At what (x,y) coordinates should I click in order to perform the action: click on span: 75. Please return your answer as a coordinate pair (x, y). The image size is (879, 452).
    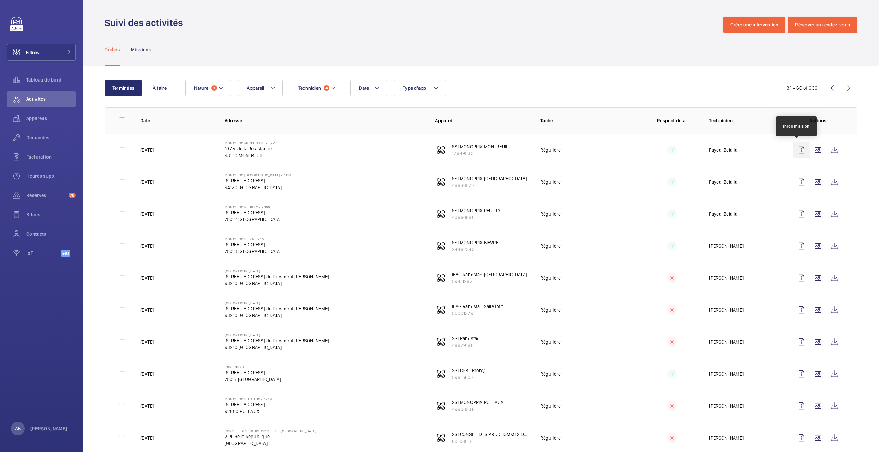
    Looking at the image, I should click on (72, 196).